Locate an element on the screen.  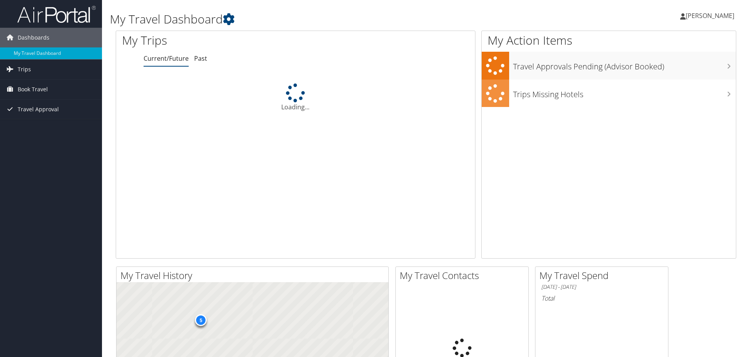
img: airportal-logo.png is located at coordinates (56, 14).